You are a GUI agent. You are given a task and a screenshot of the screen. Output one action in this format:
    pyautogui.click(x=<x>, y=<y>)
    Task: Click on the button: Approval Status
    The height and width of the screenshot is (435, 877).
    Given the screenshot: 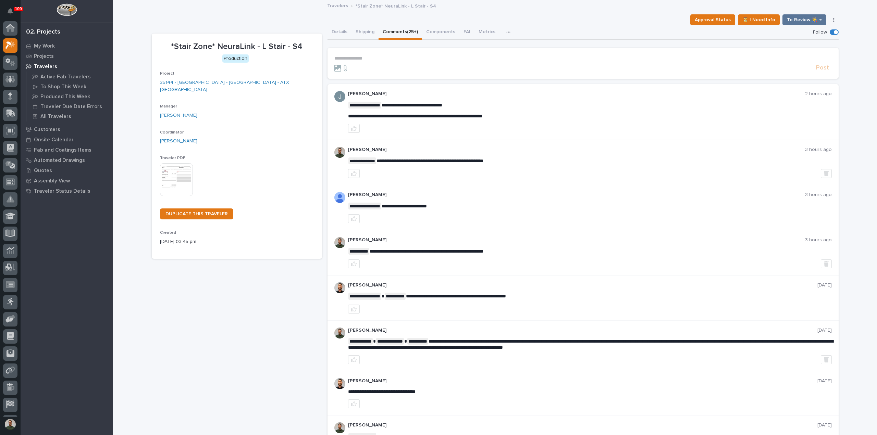 What is the action you would take?
    pyautogui.click(x=712, y=20)
    